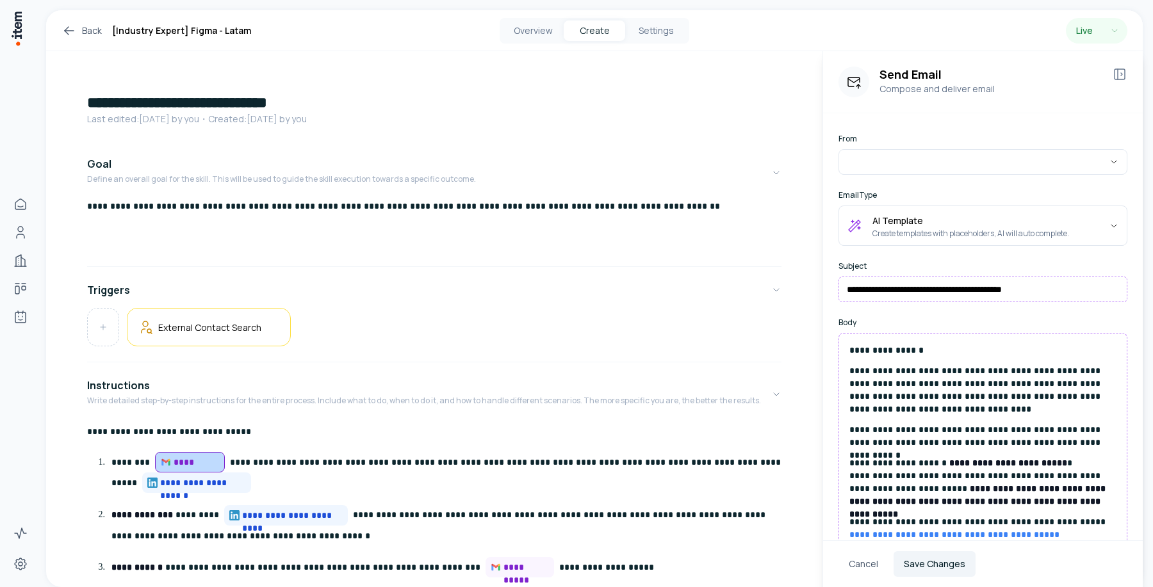  What do you see at coordinates (434, 395) in the screenshot?
I see `button: InstructionsWrite detailed step-by-step instructions for the entire process. Include what to do, ...` at bounding box center [434, 395].